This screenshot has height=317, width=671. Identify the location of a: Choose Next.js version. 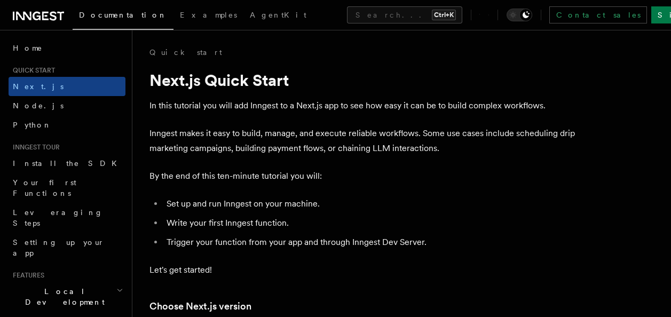
(200, 306).